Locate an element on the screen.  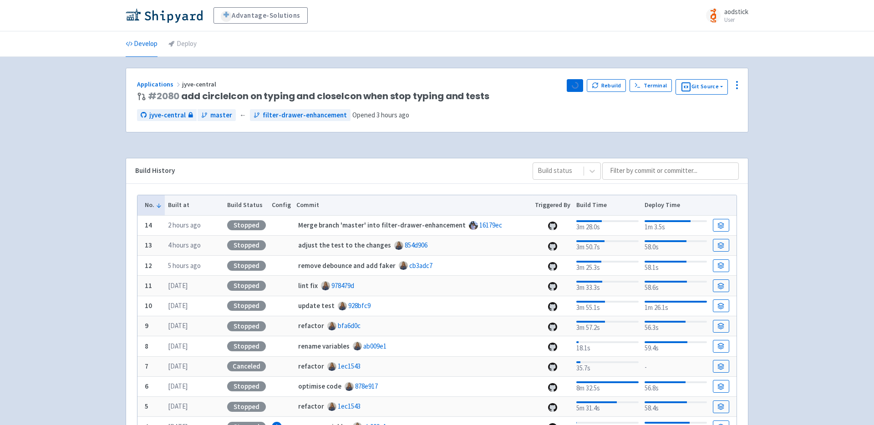
div: 59.4s is located at coordinates (676, 347).